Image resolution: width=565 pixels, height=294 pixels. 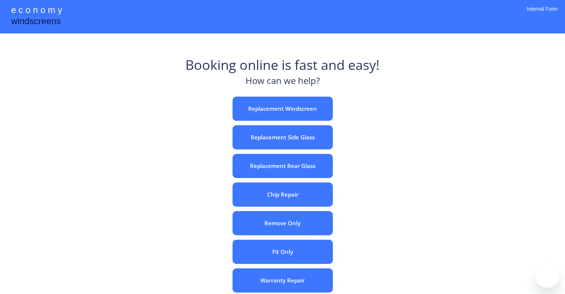 I want to click on div: windscreens, so click(x=36, y=22).